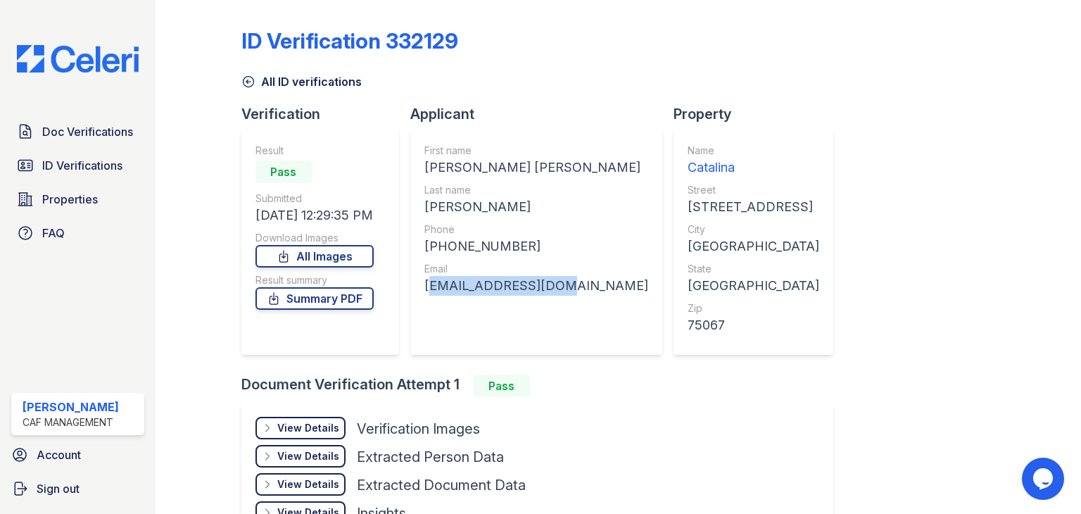 Image resolution: width=1081 pixels, height=514 pixels. I want to click on div: Email, so click(536, 269).